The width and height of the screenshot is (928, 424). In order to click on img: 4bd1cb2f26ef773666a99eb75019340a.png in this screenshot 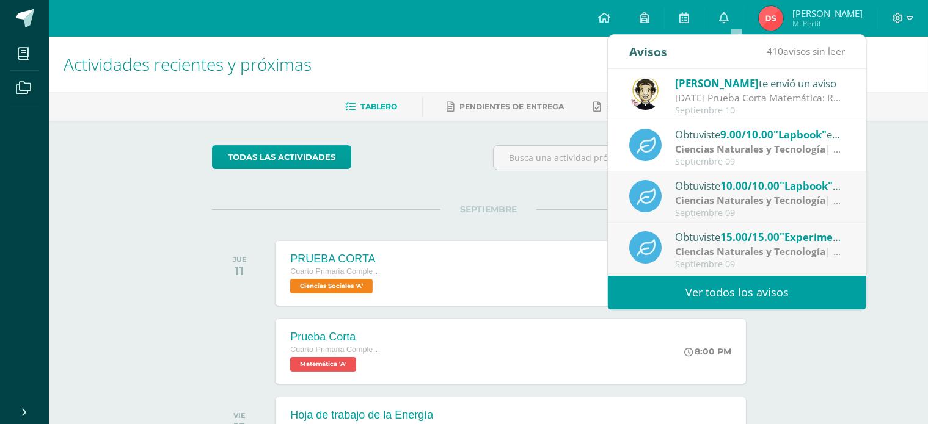, I will do `click(645, 93)`.